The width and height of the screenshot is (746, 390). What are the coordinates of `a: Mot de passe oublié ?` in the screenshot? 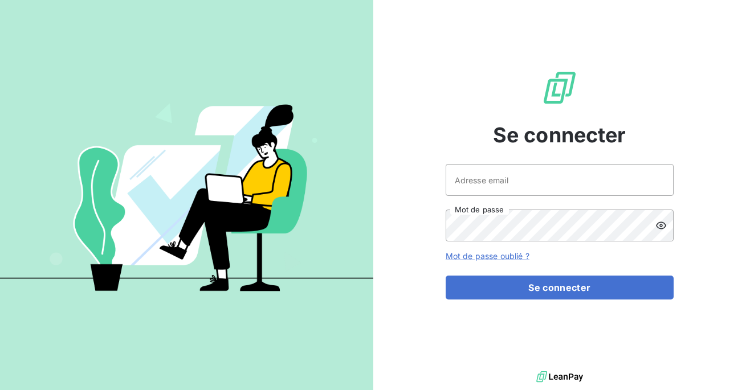 It's located at (487, 256).